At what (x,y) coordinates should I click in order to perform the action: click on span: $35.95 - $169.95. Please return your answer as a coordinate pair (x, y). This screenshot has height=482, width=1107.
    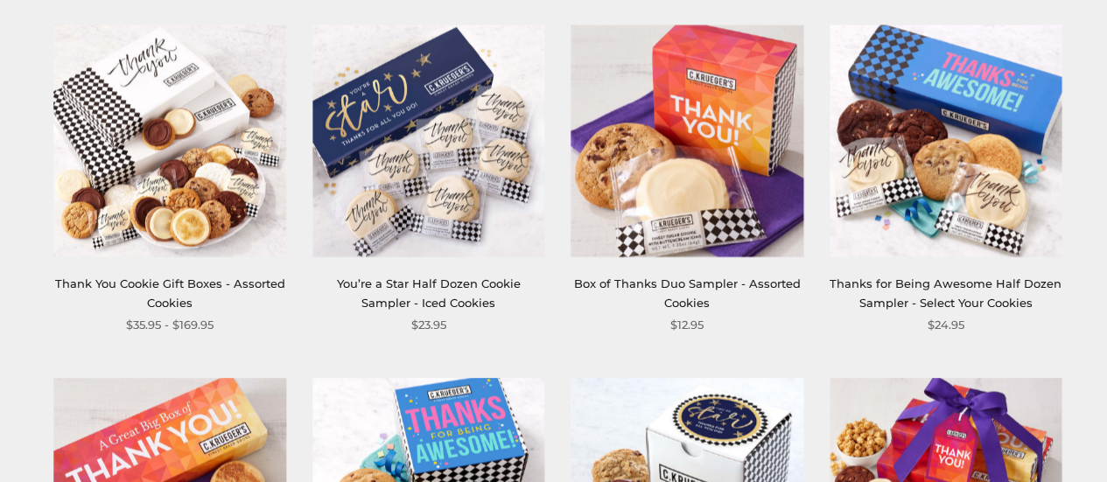
    Looking at the image, I should click on (170, 324).